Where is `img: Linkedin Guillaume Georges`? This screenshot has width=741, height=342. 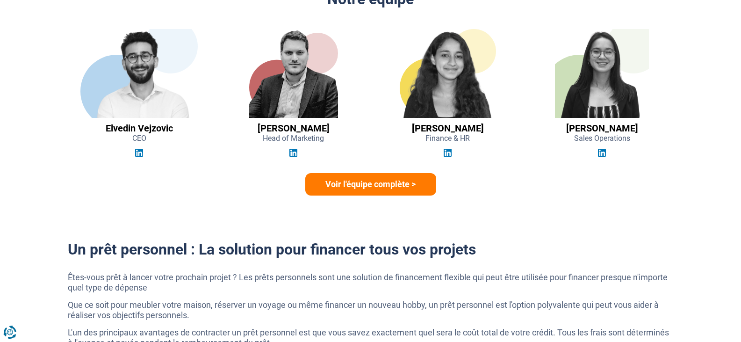 img: Linkedin Guillaume Georges is located at coordinates (293, 152).